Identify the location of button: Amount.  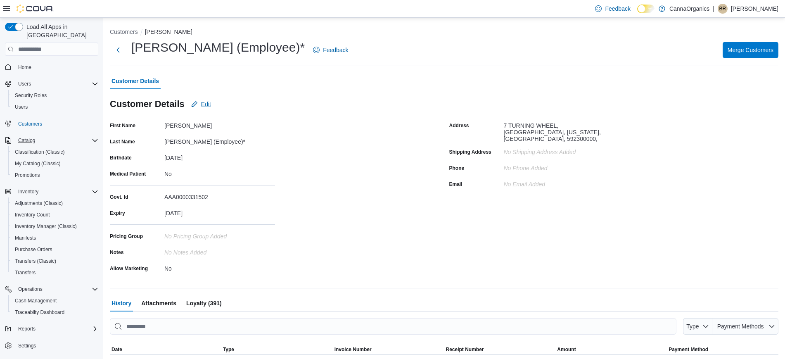
(611, 349).